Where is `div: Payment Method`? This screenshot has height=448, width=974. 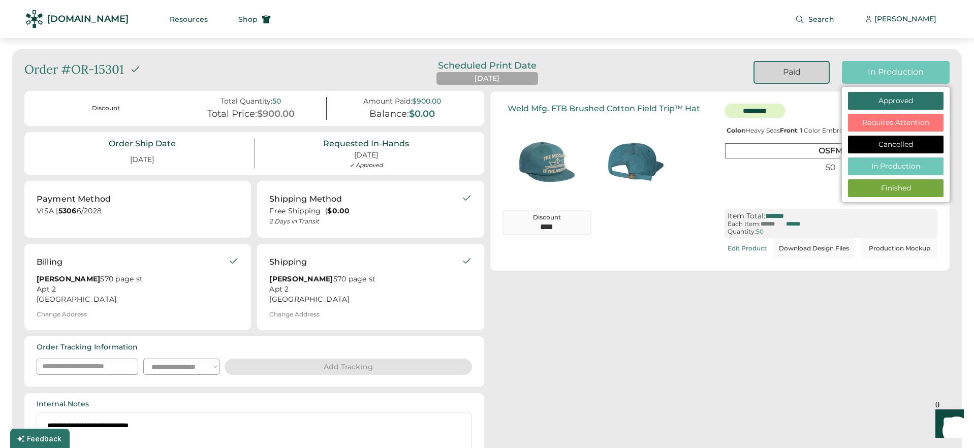 div: Payment Method is located at coordinates (74, 199).